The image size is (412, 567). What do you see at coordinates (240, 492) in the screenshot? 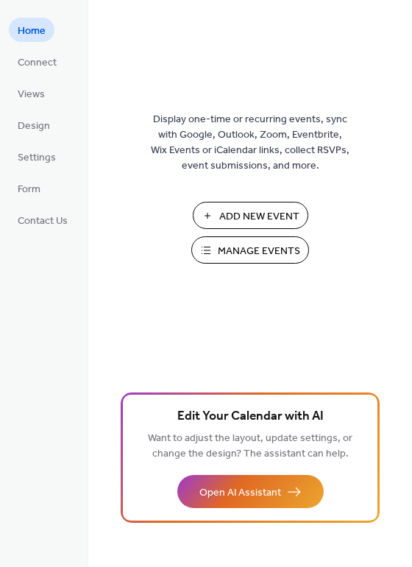
I see `span: Open AI Assistant` at bounding box center [240, 492].